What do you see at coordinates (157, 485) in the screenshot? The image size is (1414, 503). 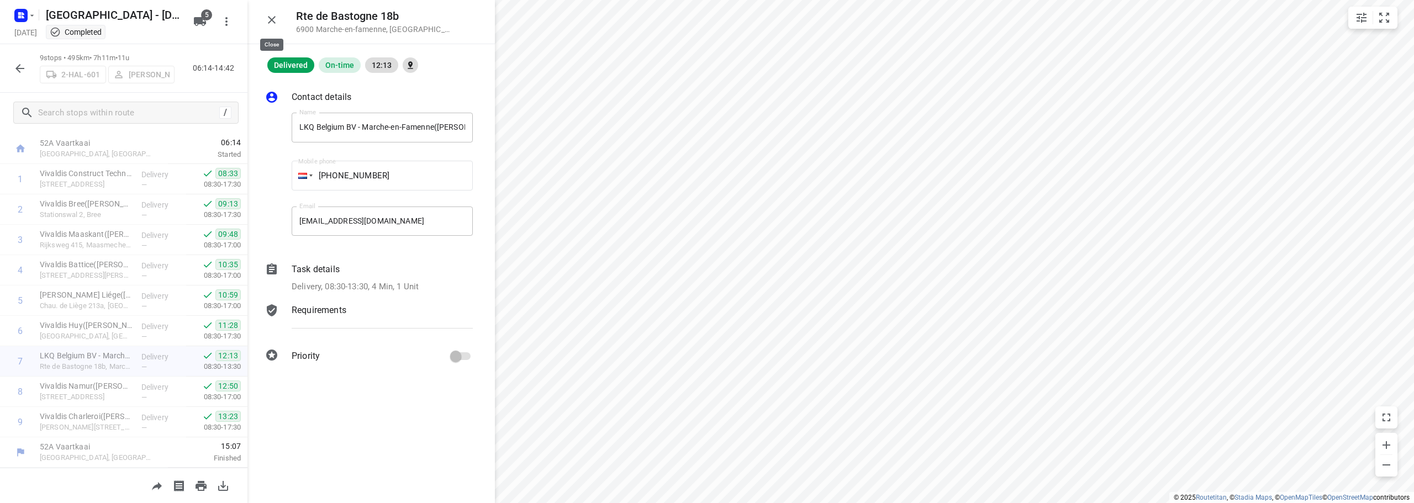 I see `span: Share route` at bounding box center [157, 485].